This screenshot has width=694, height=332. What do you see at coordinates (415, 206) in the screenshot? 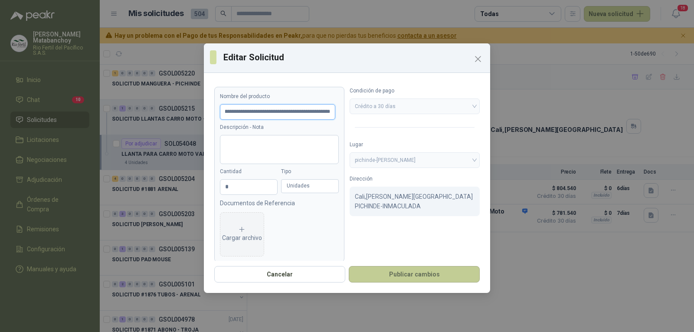
I see `p: PICHINDE-INMACULADA` at bounding box center [415, 206].